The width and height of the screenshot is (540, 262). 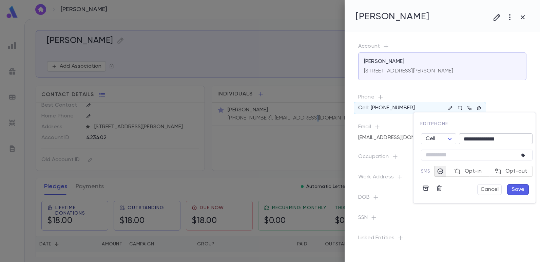 I want to click on div: Cell, so click(x=438, y=139).